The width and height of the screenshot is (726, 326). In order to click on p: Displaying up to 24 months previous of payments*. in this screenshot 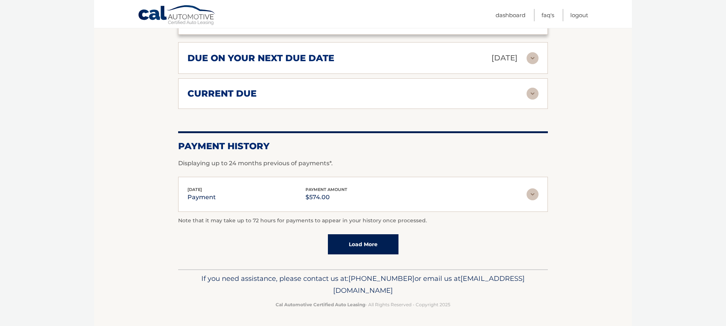, I will do `click(363, 164)`.